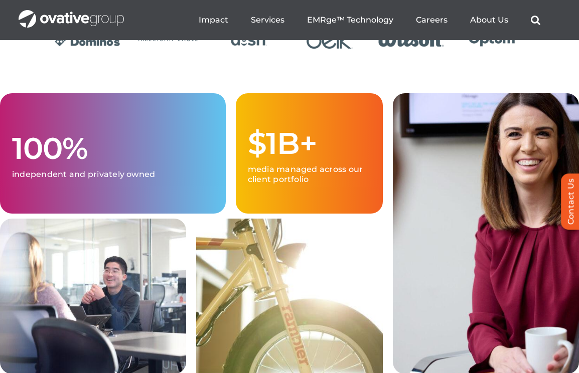  Describe the element at coordinates (350, 20) in the screenshot. I see `span: EMRge™ Technology` at that location.